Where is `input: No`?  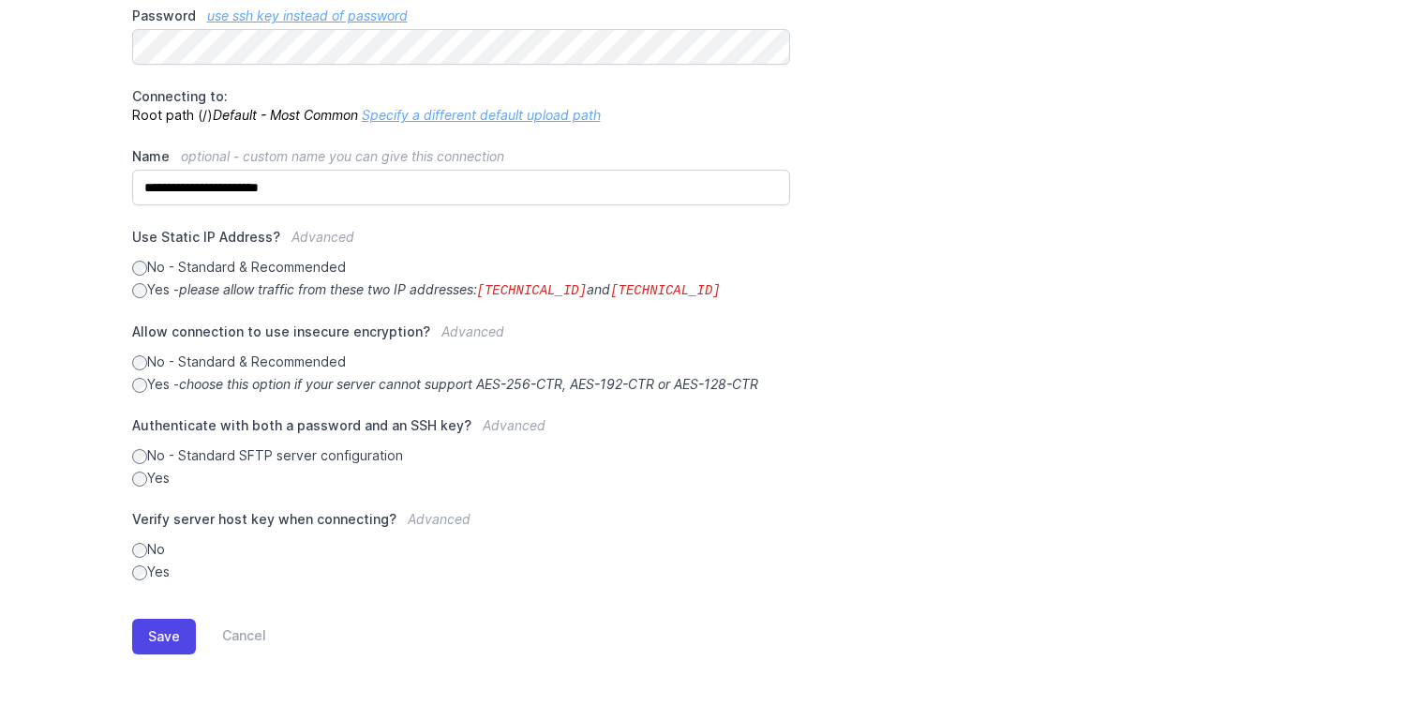 input: No is located at coordinates (140, 550).